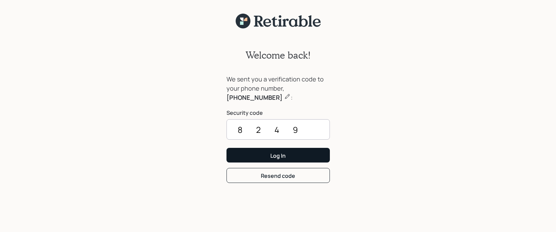  I want to click on div: Log In, so click(278, 156).